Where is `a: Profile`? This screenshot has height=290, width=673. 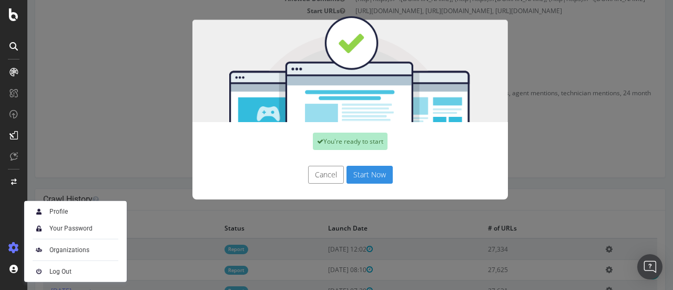
a: Profile is located at coordinates (75, 211).